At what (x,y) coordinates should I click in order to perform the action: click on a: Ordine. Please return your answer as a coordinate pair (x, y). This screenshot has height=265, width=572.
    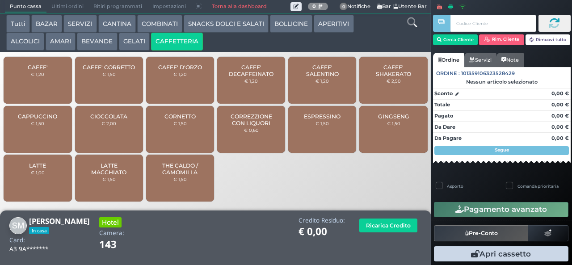
    Looking at the image, I should click on (449, 60).